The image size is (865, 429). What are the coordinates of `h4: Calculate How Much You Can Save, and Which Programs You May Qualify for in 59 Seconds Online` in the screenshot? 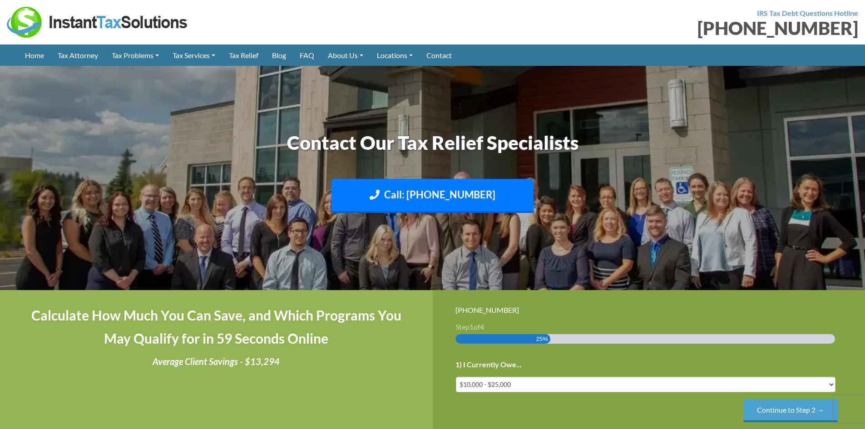 It's located at (216, 327).